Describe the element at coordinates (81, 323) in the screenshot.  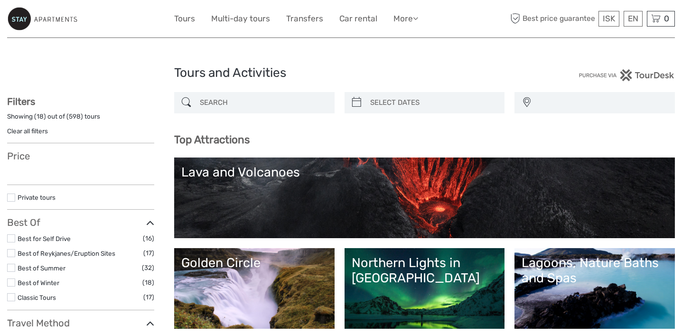
I see `h3: Travel Method` at that location.